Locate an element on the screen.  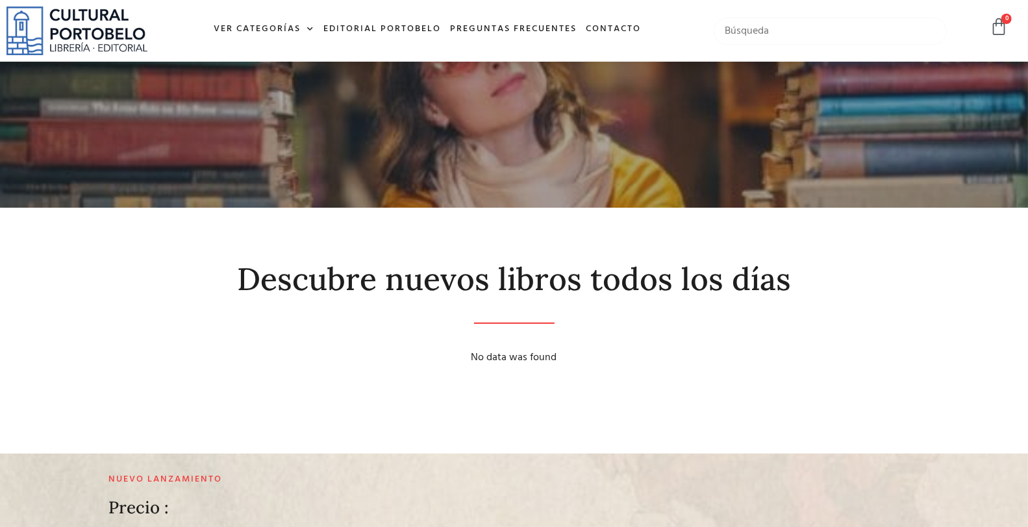
a: 0 is located at coordinates (999, 27).